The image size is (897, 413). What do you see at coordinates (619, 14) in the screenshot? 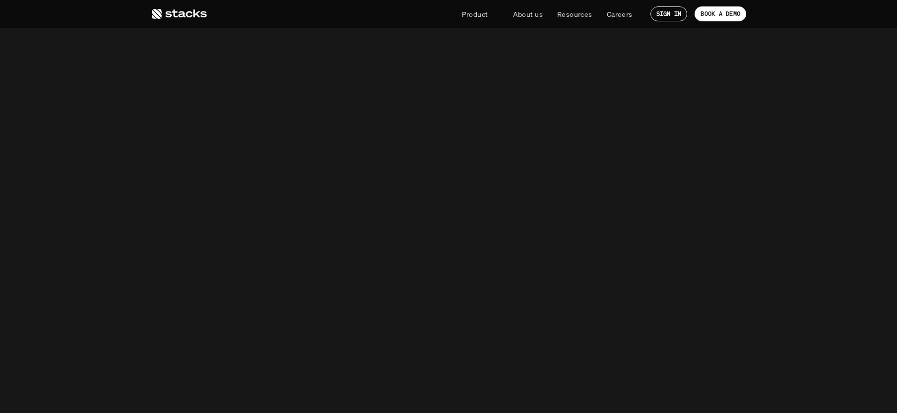
I see `a: Careers` at bounding box center [619, 14].